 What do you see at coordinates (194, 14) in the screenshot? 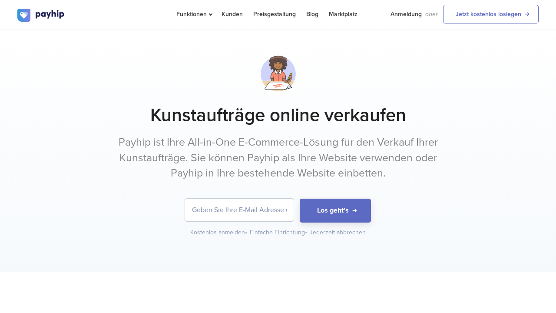
I see `span: Funktionen` at bounding box center [194, 14].